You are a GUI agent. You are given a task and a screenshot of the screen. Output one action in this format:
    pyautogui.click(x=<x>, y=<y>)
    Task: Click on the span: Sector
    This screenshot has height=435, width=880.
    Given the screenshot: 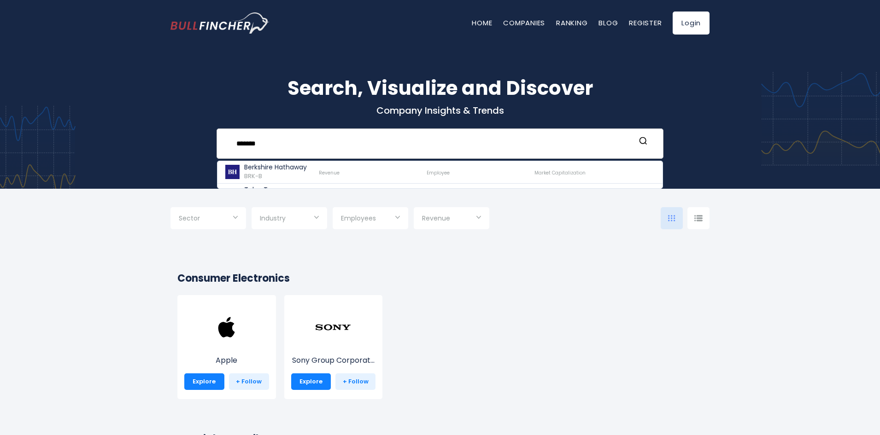 What is the action you would take?
    pyautogui.click(x=189, y=218)
    